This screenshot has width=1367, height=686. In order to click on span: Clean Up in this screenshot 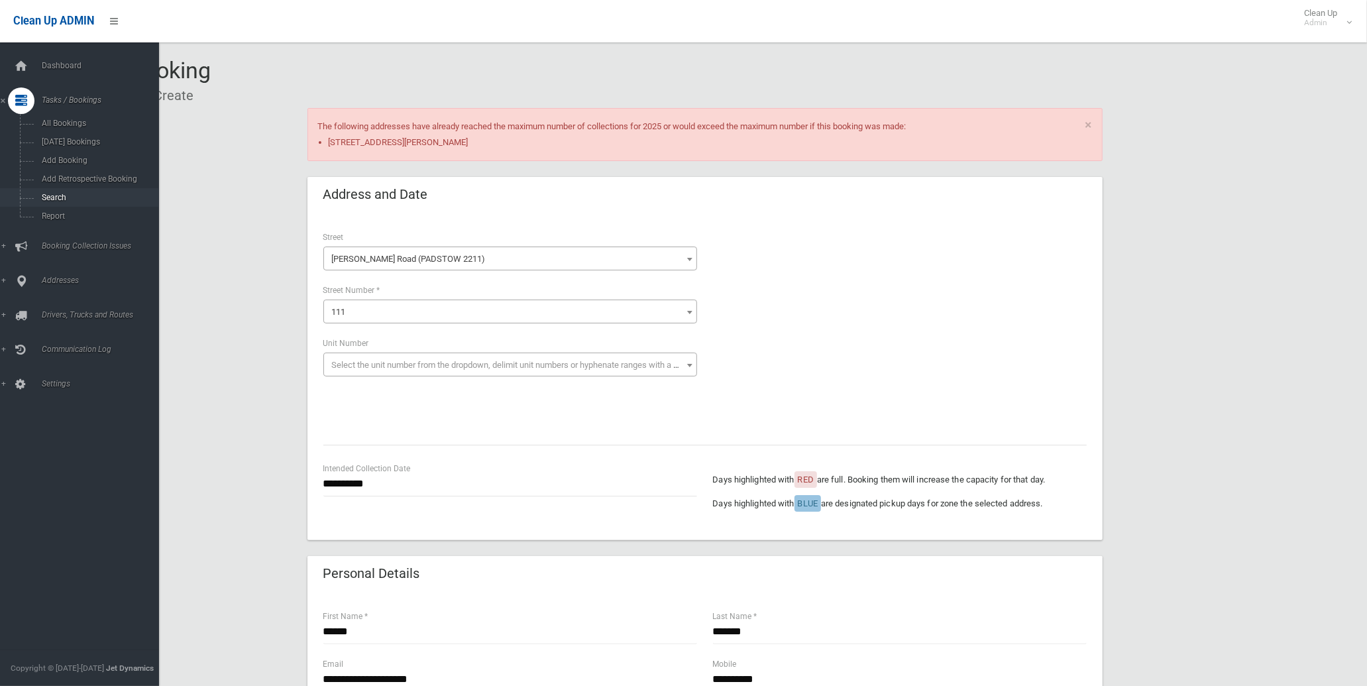, I will do `click(1324, 18)`.